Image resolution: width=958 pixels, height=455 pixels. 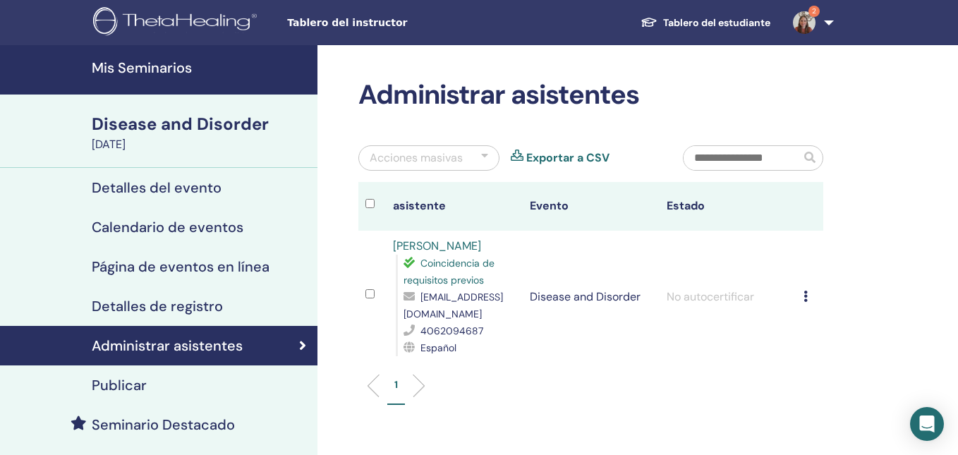 What do you see at coordinates (396, 384) in the screenshot?
I see `p: 1` at bounding box center [396, 384].